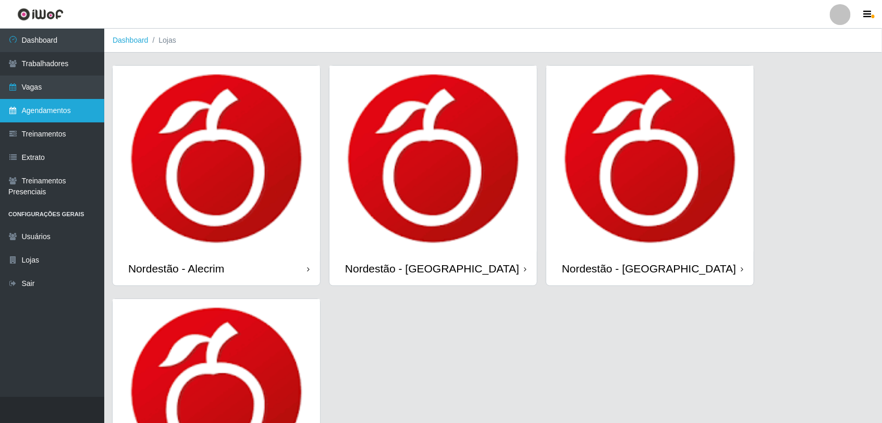 The width and height of the screenshot is (882, 423). What do you see at coordinates (130, 40) in the screenshot?
I see `a: Dashboard` at bounding box center [130, 40].